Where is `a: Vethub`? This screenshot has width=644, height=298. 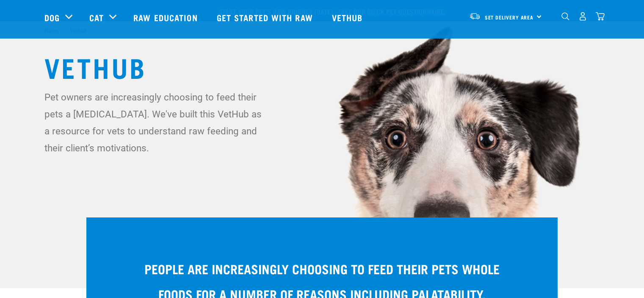
a: Vethub is located at coordinates (349, 17).